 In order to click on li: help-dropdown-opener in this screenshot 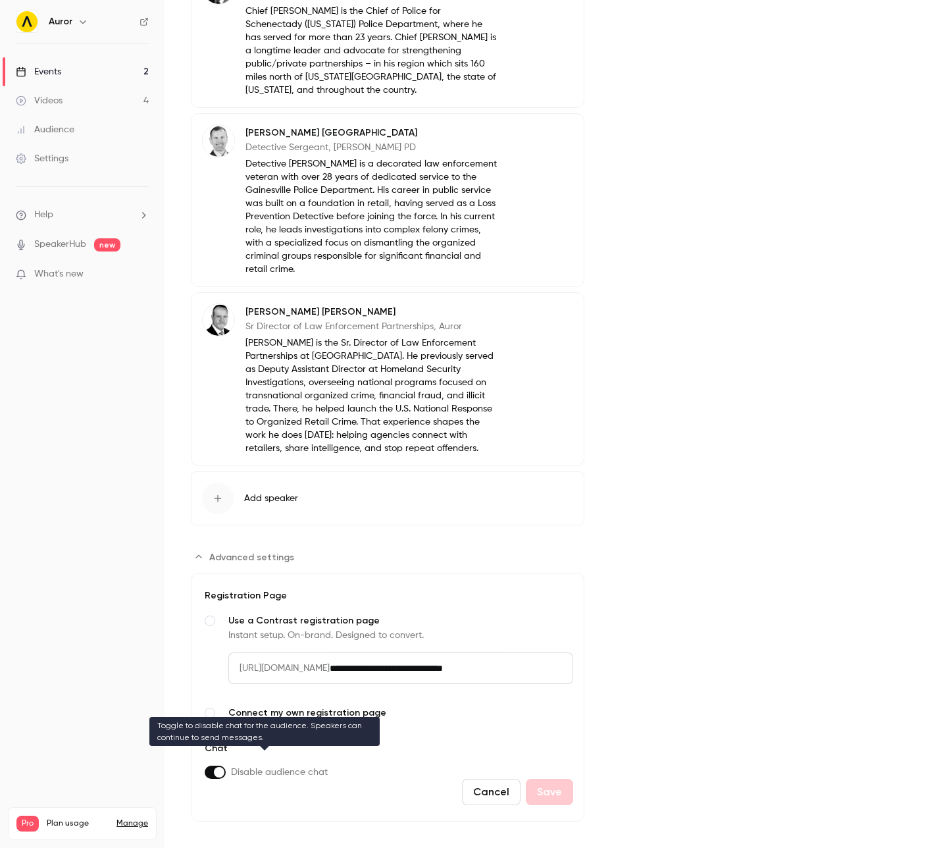, I will do `click(82, 215)`.